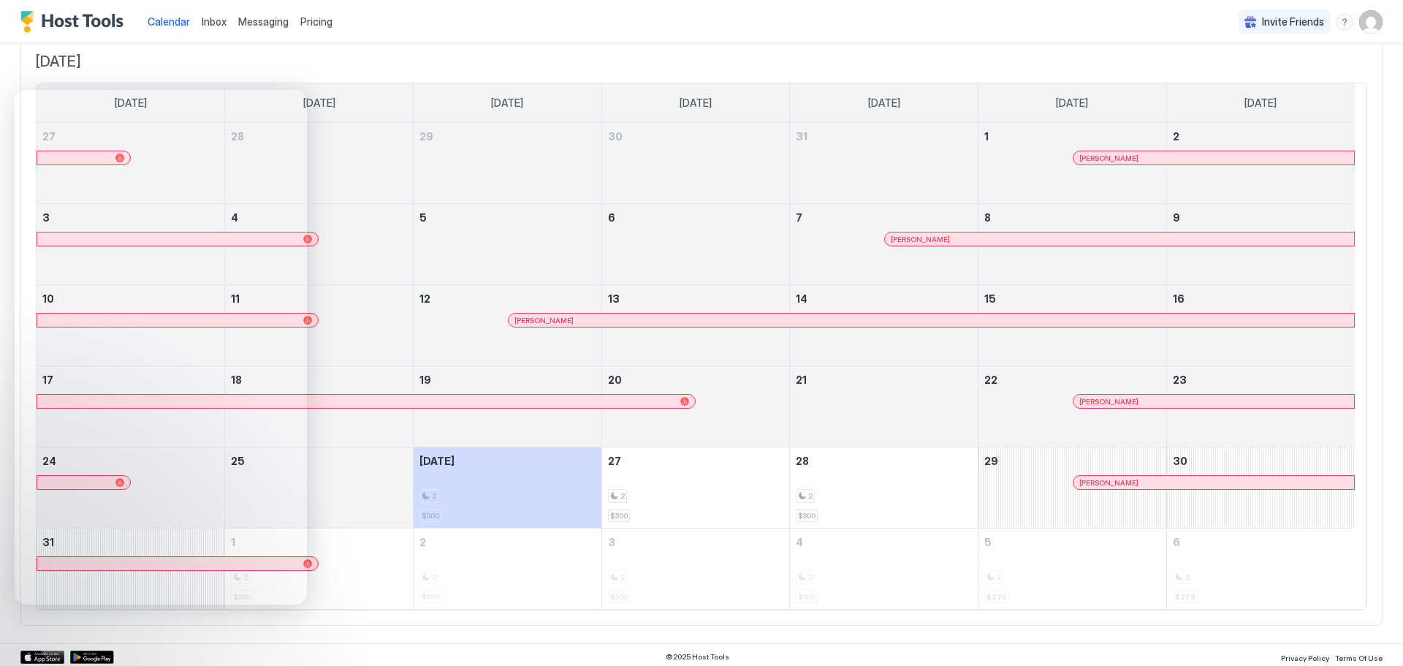 This screenshot has height=666, width=1403. Describe the element at coordinates (42, 657) in the screenshot. I see `div: App Store` at that location.